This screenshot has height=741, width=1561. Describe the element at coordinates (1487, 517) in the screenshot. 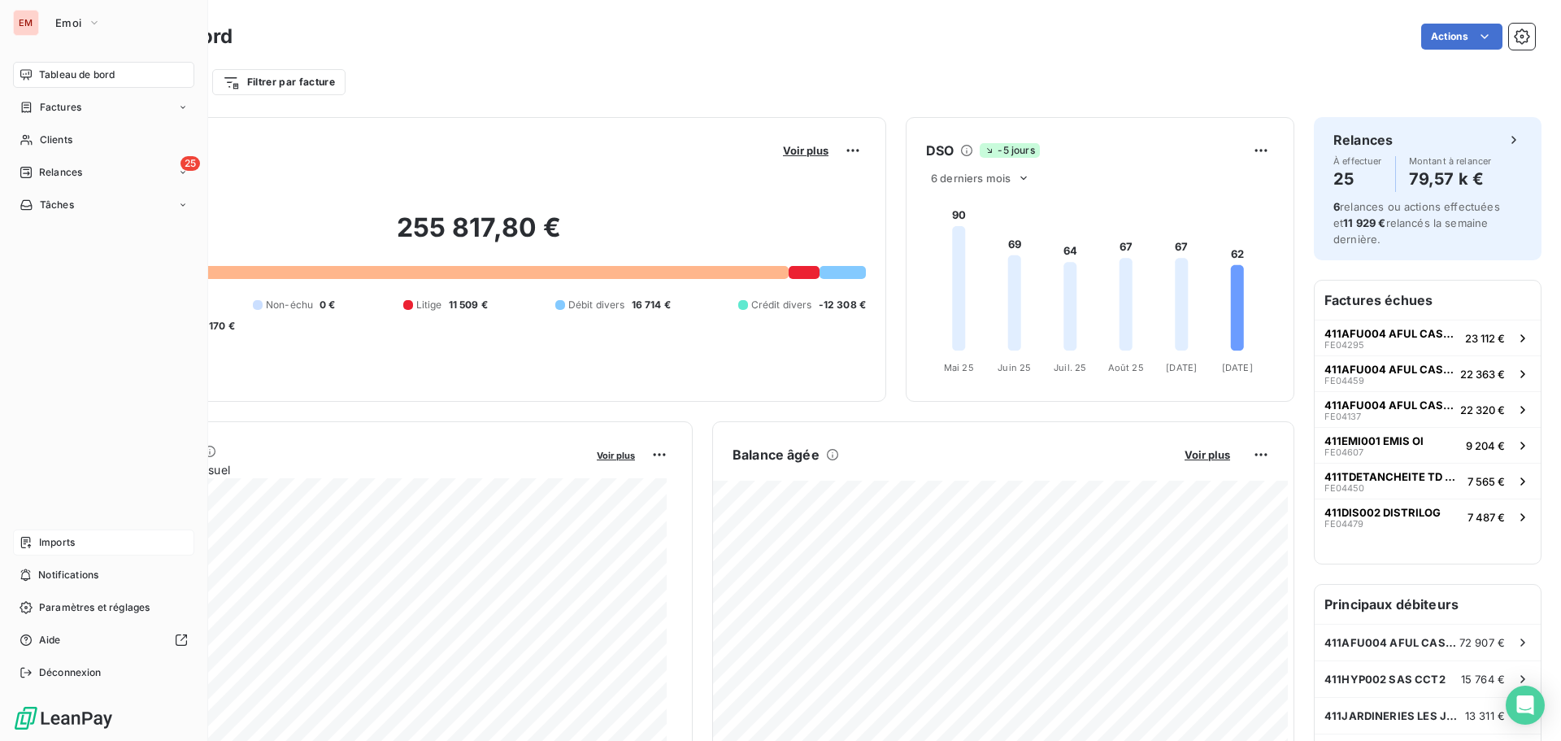

I see `span: 7 487 €` at that location.